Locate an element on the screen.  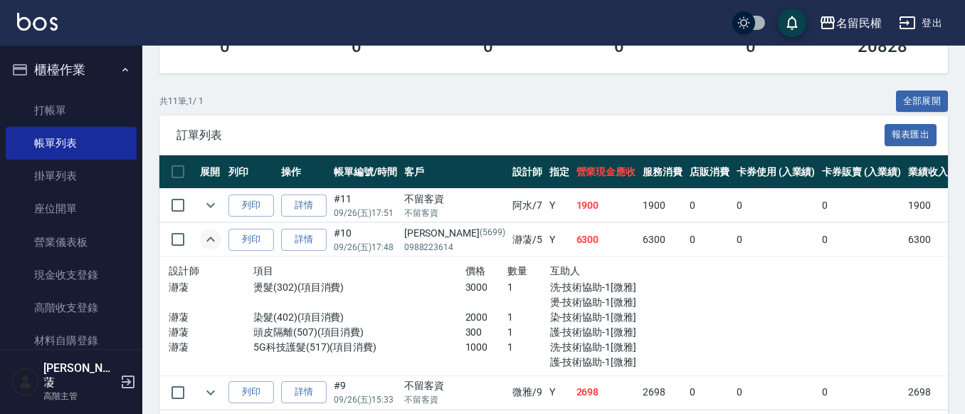
p: 燙髮(302)(項目消費) is located at coordinates (359, 287).